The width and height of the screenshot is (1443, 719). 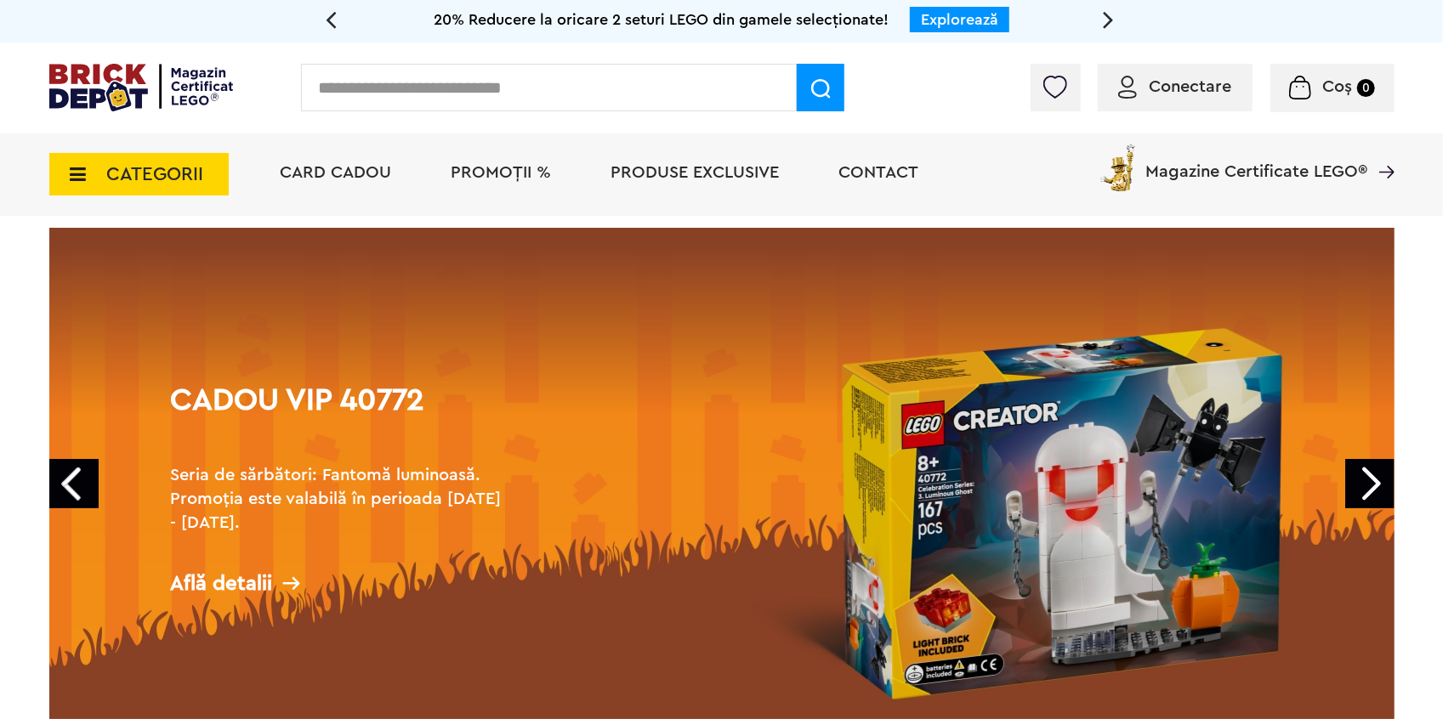 I want to click on small: 0, so click(x=1365, y=88).